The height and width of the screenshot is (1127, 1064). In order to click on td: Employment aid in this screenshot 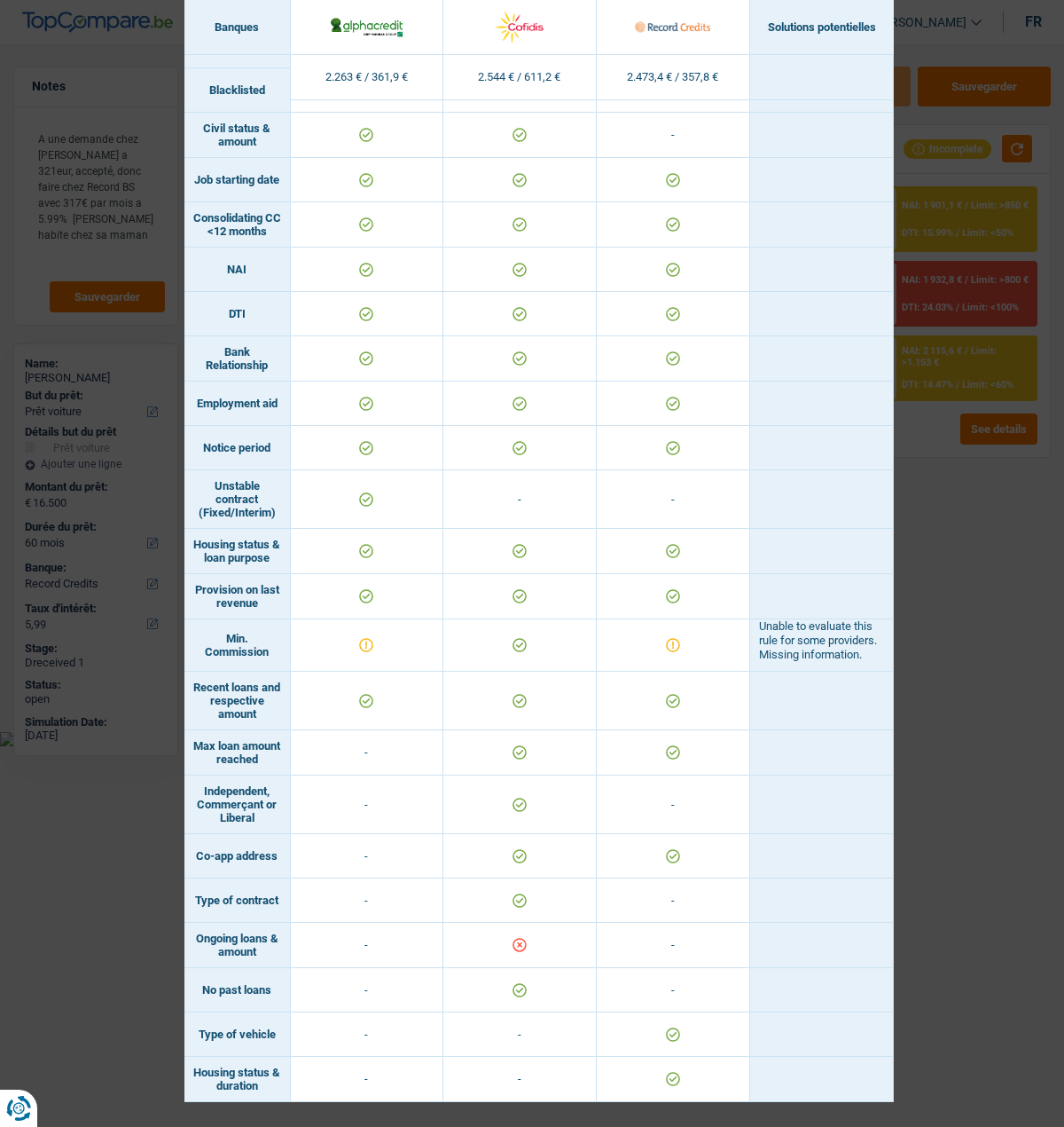, I will do `click(238, 404)`.